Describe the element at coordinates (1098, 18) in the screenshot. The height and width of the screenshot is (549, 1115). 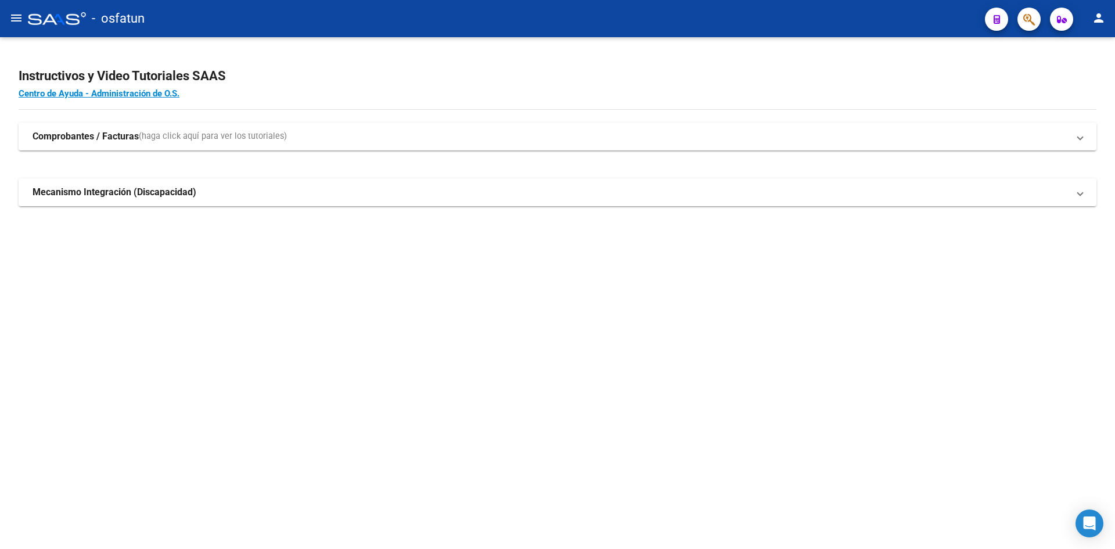
I see `mat-icon: person` at that location.